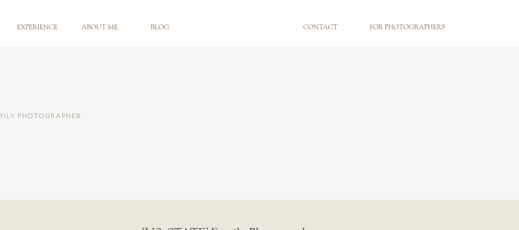 The image size is (519, 230). Describe the element at coordinates (320, 28) in the screenshot. I see `h3: CONTACT` at that location.